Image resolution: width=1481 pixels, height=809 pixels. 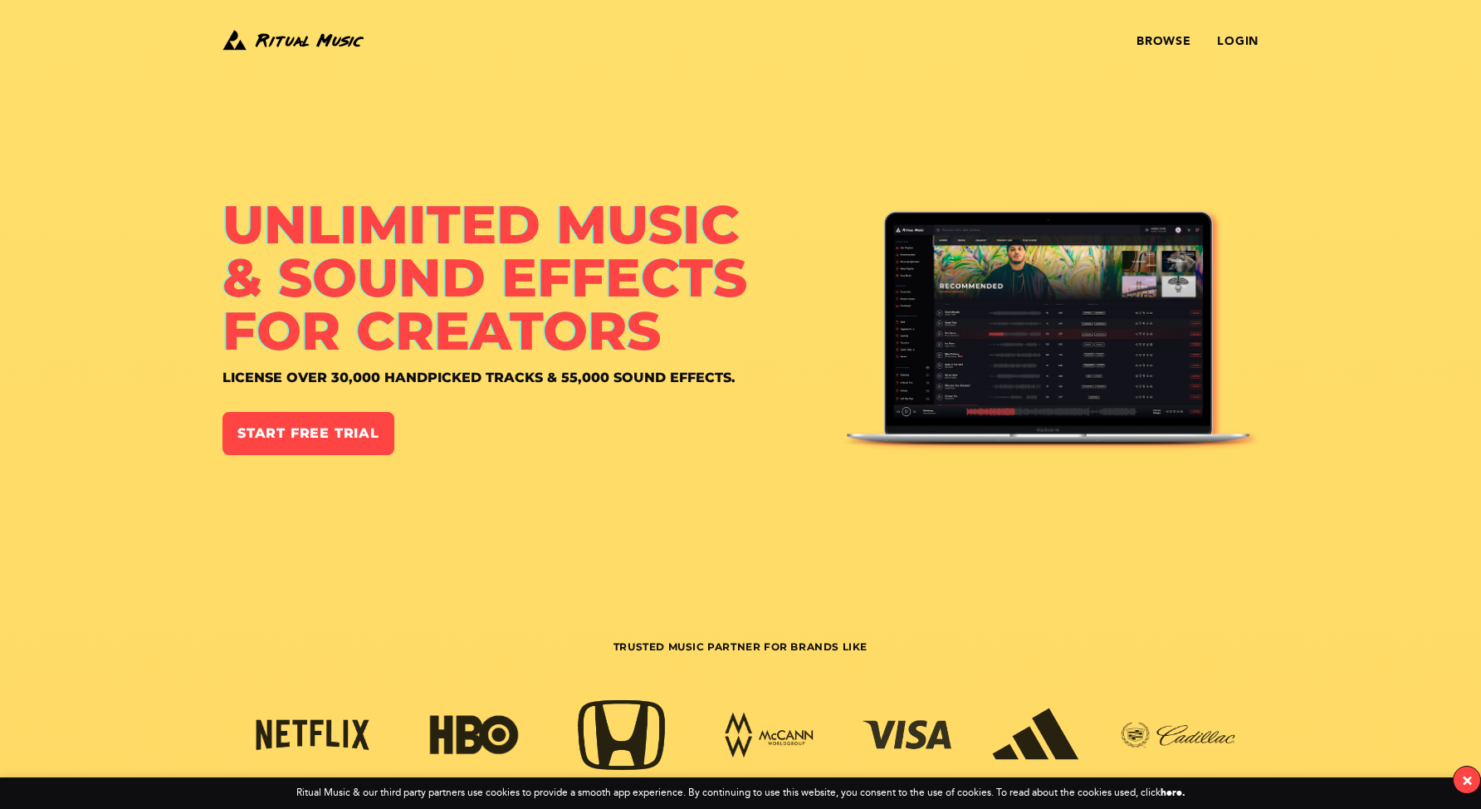 I want to click on img: cadillac, so click(x=1178, y=736).